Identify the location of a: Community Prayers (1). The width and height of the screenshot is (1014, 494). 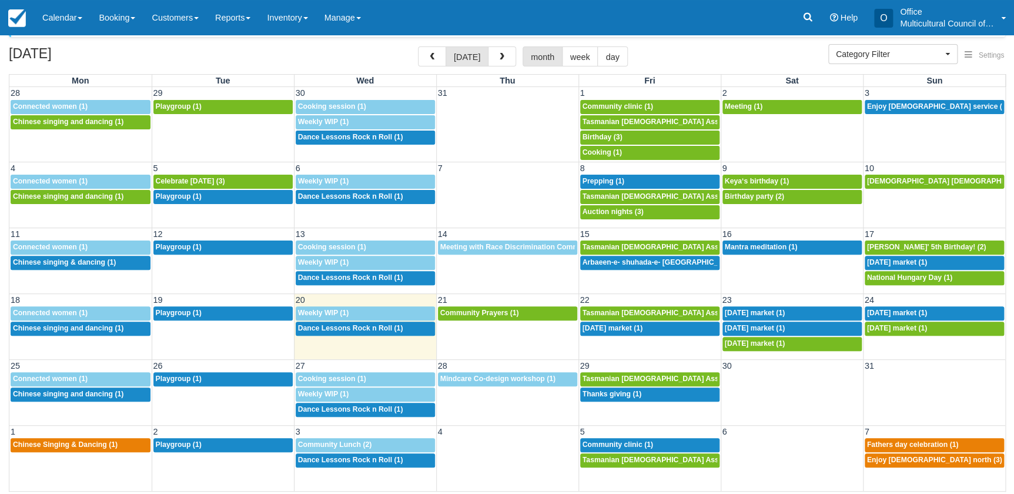
(507, 313).